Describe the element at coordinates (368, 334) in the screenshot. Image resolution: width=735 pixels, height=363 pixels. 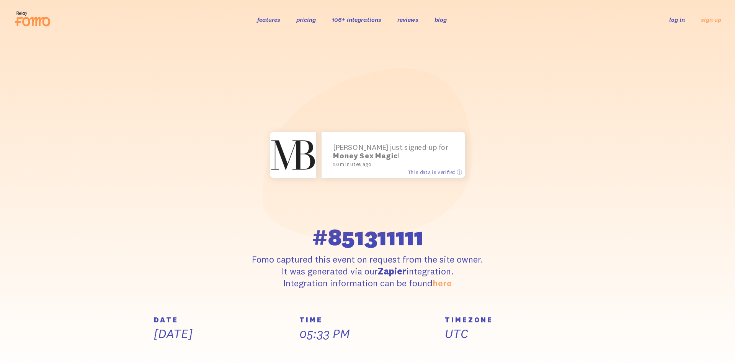
I see `p: 05:33 PM` at that location.